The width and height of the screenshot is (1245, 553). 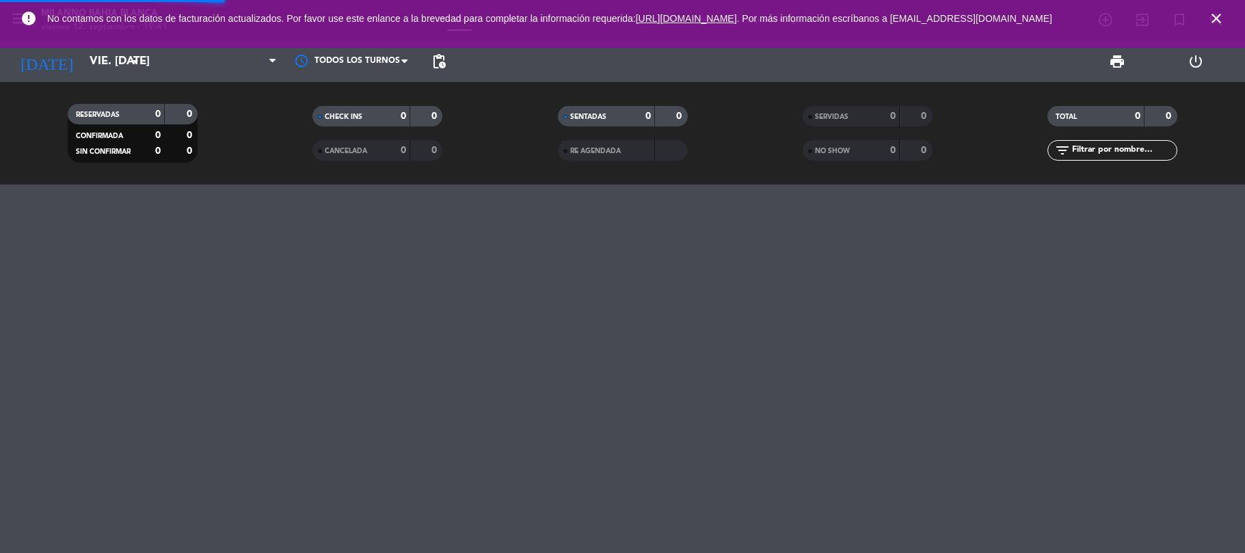 What do you see at coordinates (1216, 18) in the screenshot?
I see `i: close` at bounding box center [1216, 18].